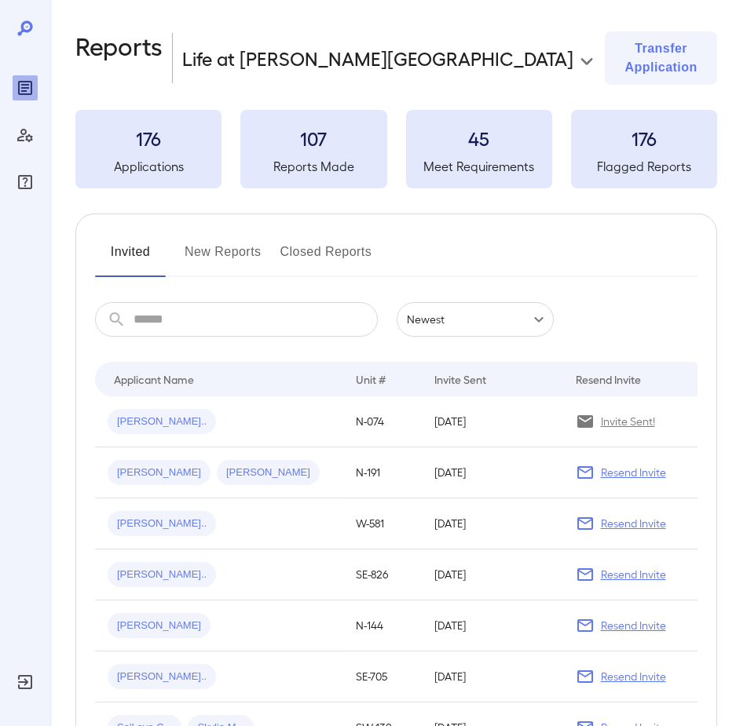  Describe the element at coordinates (479, 166) in the screenshot. I see `h5: Meet Requirements` at that location.